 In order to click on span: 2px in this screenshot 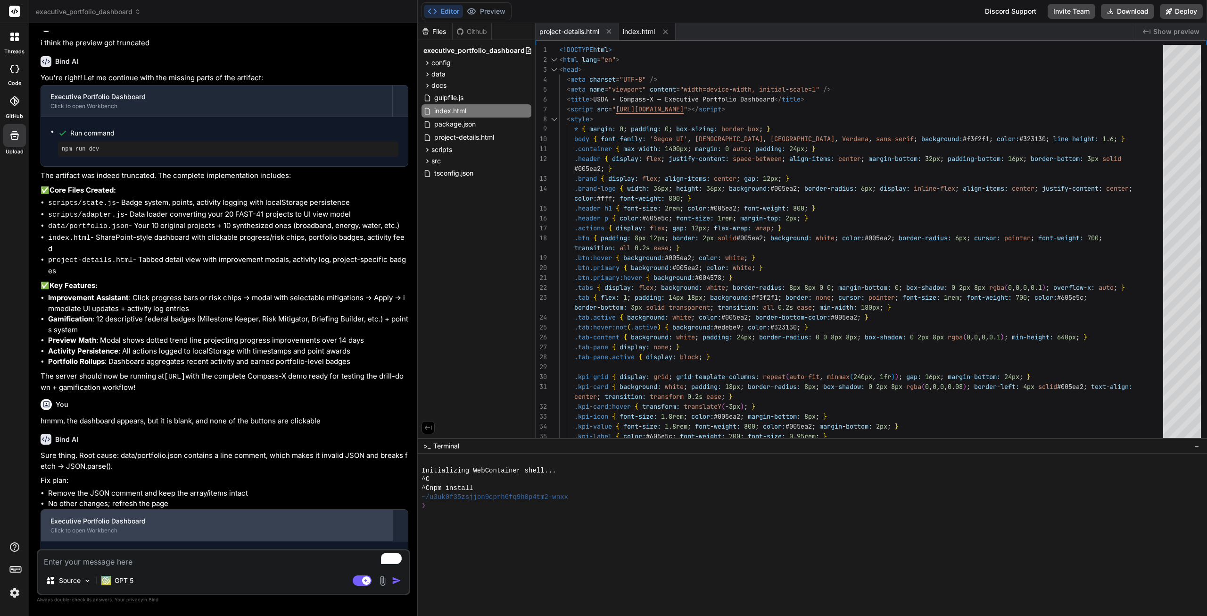, I will do `click(708, 238)`.